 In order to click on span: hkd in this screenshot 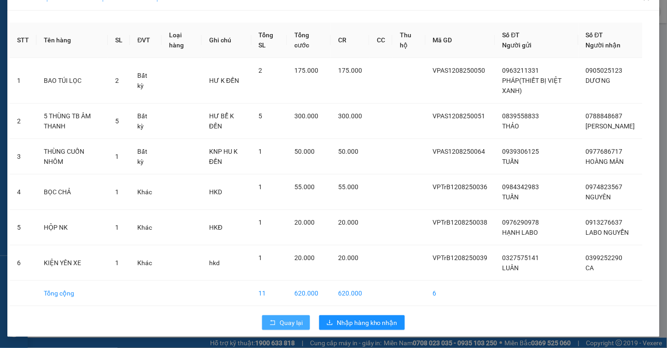, I will do `click(214, 263)`.